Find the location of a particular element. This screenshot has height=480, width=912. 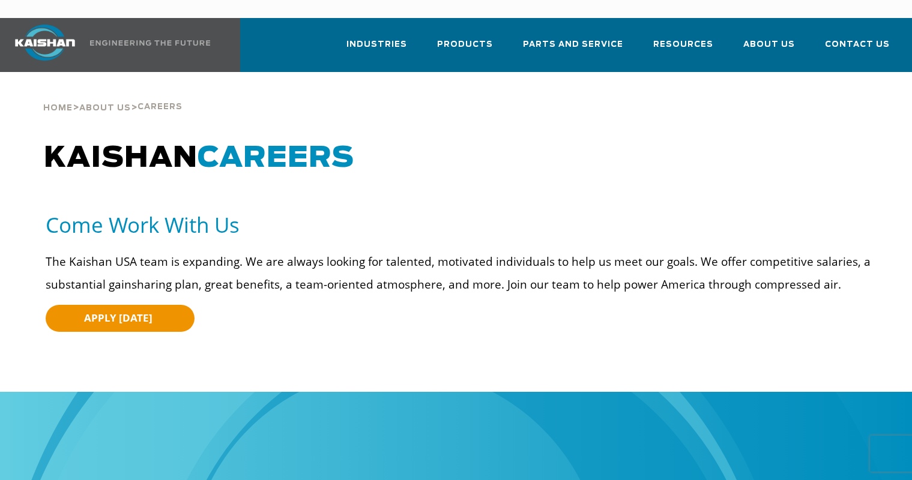

span: Contact Us is located at coordinates (857, 44).